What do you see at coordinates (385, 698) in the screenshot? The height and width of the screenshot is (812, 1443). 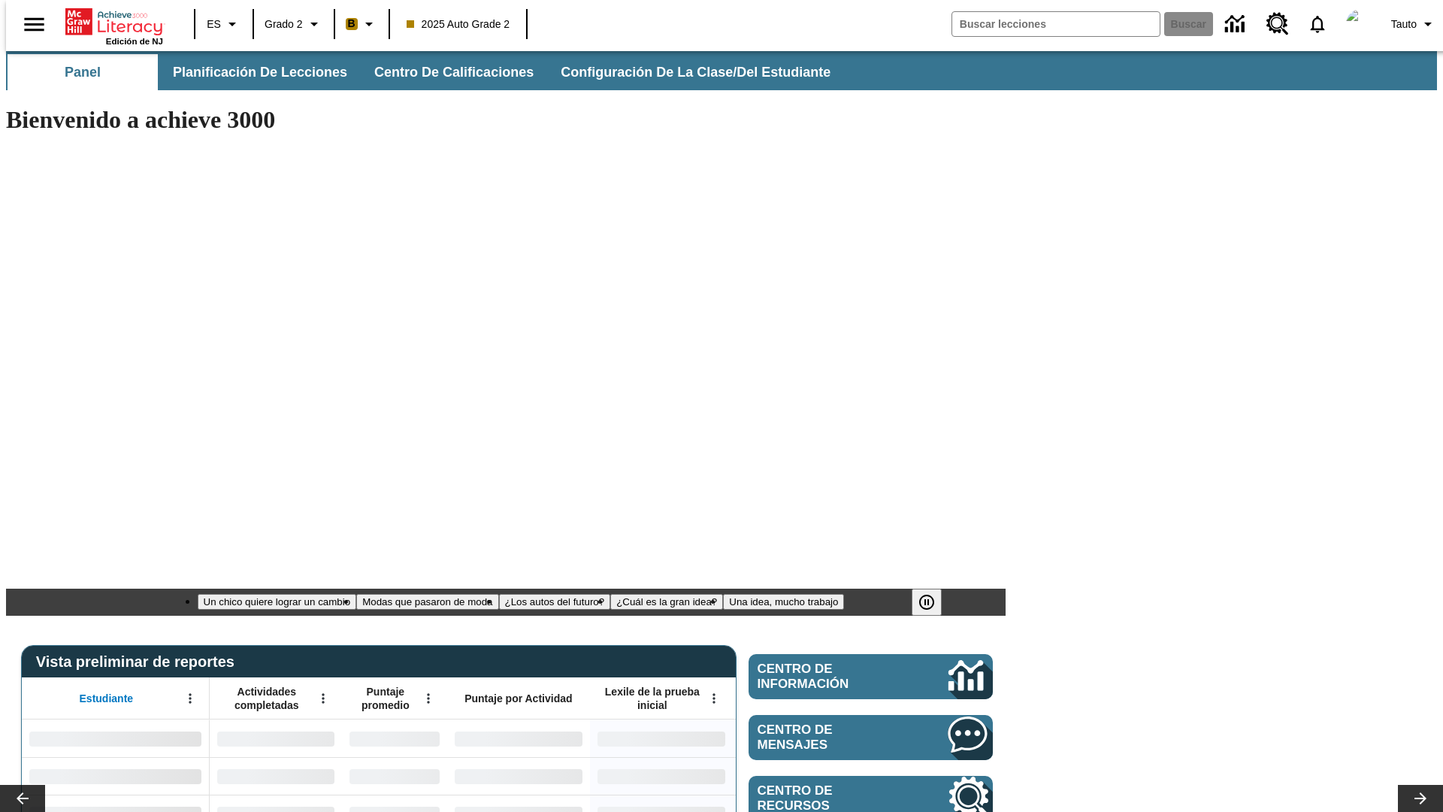 I see `span: Puntaje promedio` at bounding box center [385, 698].